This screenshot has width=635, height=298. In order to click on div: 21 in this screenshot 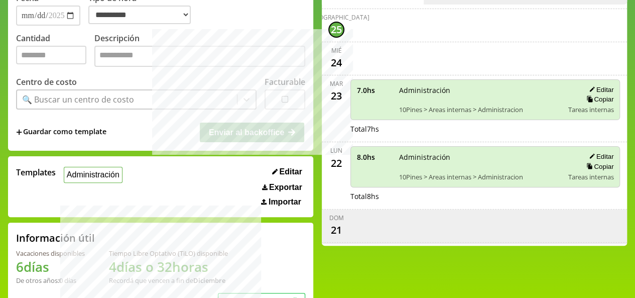, I will do `click(336, 230)`.